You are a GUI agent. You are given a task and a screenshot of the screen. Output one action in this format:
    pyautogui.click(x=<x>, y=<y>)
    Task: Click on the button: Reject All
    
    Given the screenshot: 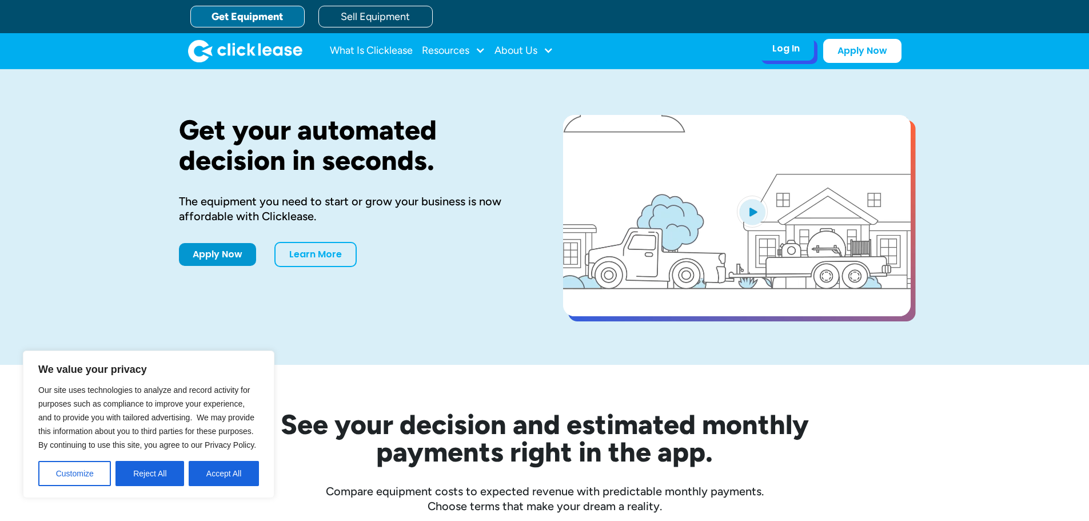 What is the action you would take?
    pyautogui.click(x=150, y=473)
    